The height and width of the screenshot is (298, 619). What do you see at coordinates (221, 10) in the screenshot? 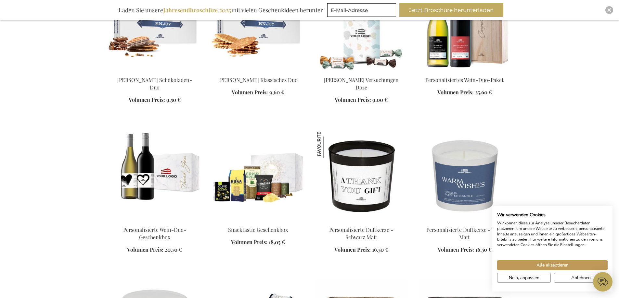
I see `div: Laden Sie unsere mit vielen Geschenkideen herunter` at bounding box center [221, 10].